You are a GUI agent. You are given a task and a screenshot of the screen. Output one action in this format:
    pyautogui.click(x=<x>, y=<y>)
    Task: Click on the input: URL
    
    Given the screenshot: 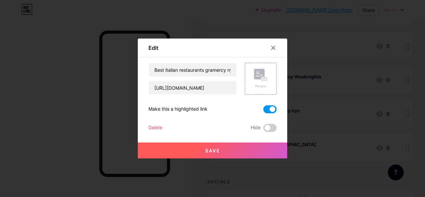 What is the action you would take?
    pyautogui.click(x=193, y=88)
    